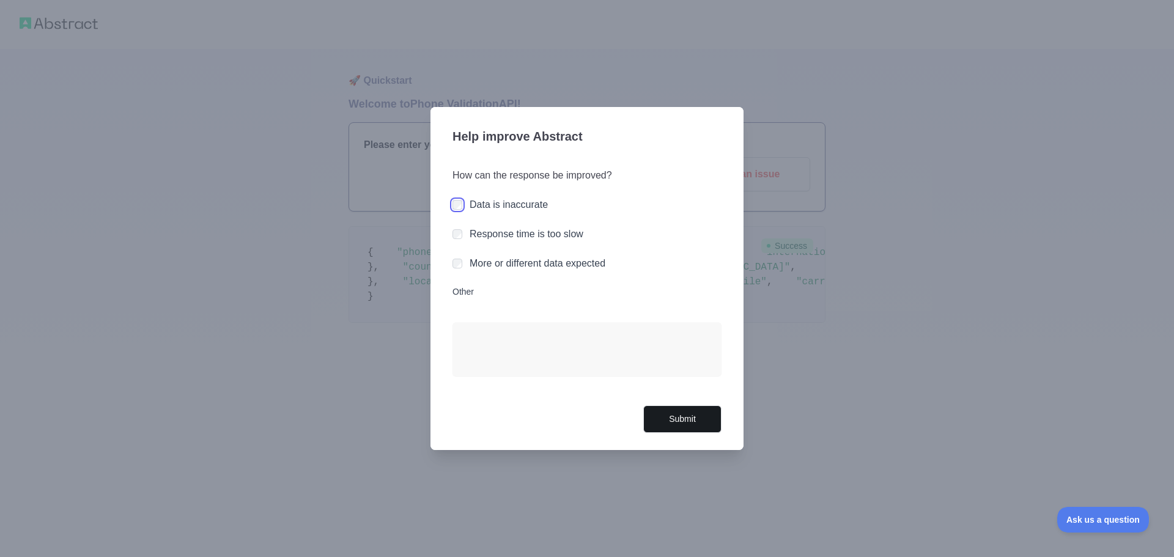 This screenshot has width=1174, height=557. What do you see at coordinates (587, 138) in the screenshot?
I see `h3: Help improve Abstract` at bounding box center [587, 138].